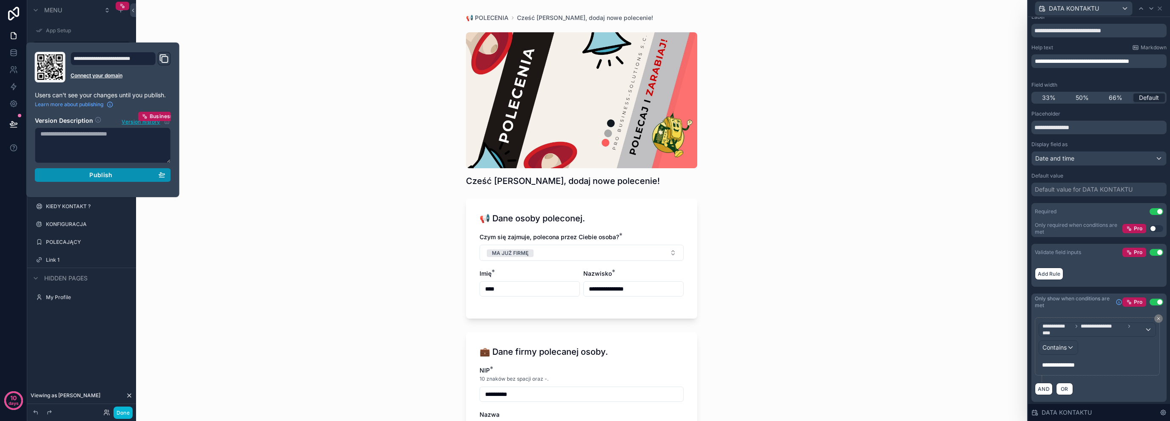 The image size is (1170, 421). I want to click on label: Label, so click(1038, 17).